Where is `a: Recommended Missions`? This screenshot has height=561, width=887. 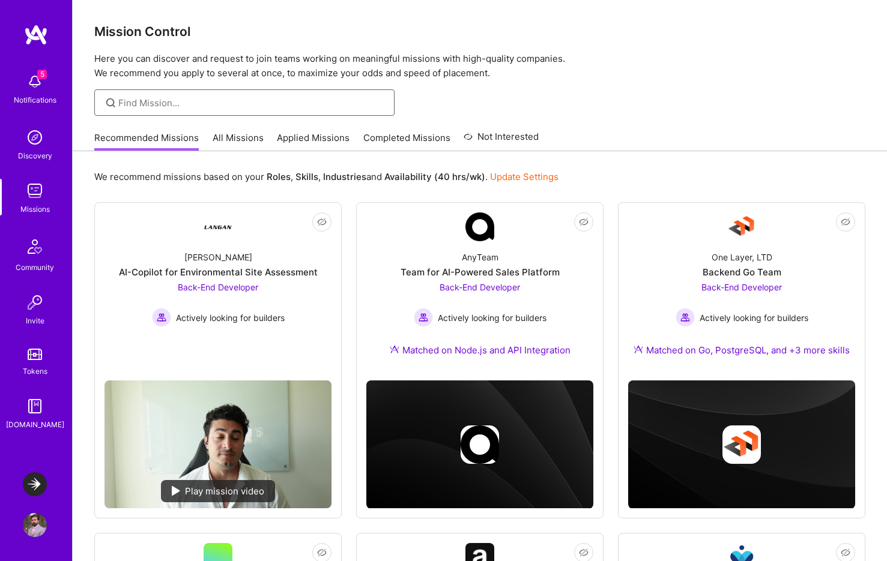 a: Recommended Missions is located at coordinates (147, 141).